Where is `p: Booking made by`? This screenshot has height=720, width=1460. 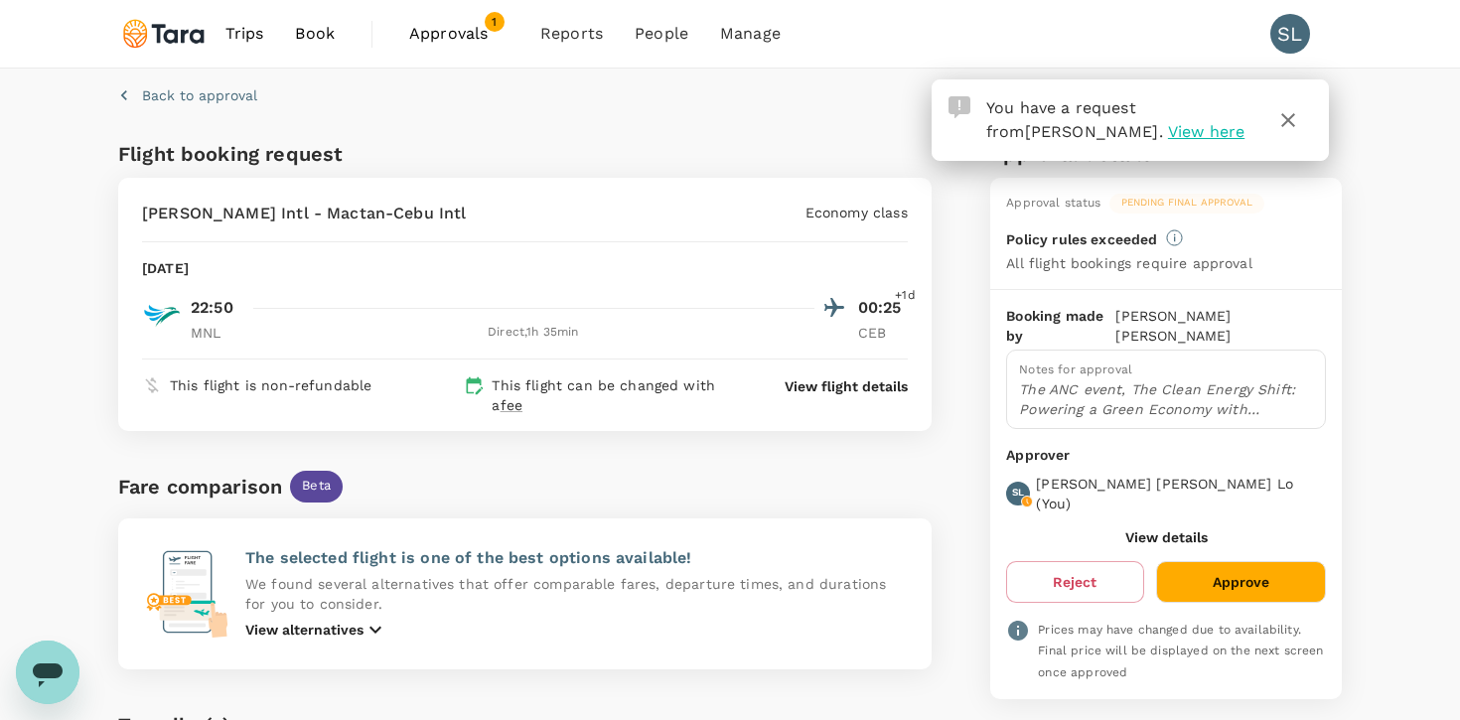 p: Booking made by is located at coordinates (1061, 326).